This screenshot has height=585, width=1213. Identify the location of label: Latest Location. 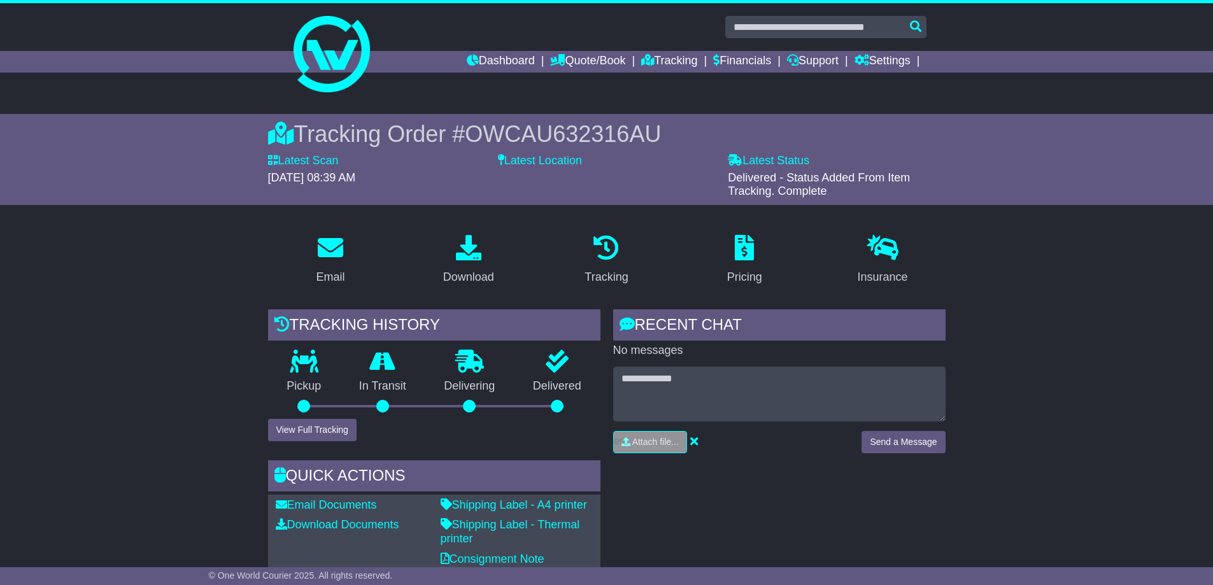
(540, 161).